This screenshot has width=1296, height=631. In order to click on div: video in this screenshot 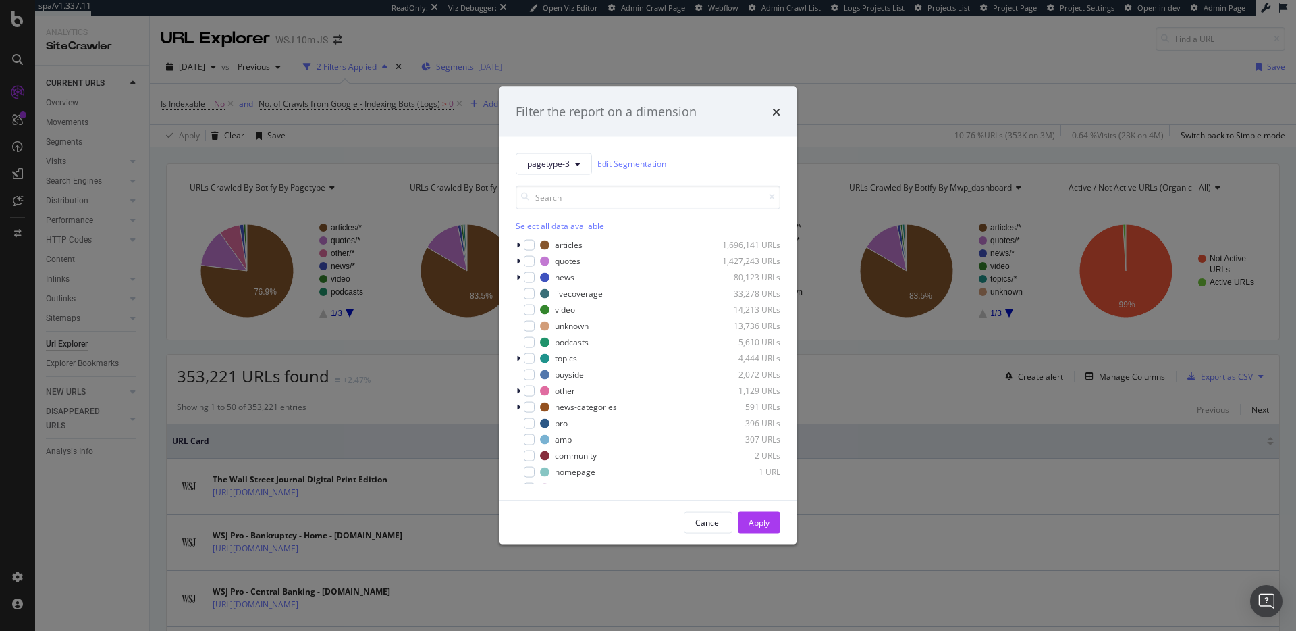, I will do `click(565, 309)`.